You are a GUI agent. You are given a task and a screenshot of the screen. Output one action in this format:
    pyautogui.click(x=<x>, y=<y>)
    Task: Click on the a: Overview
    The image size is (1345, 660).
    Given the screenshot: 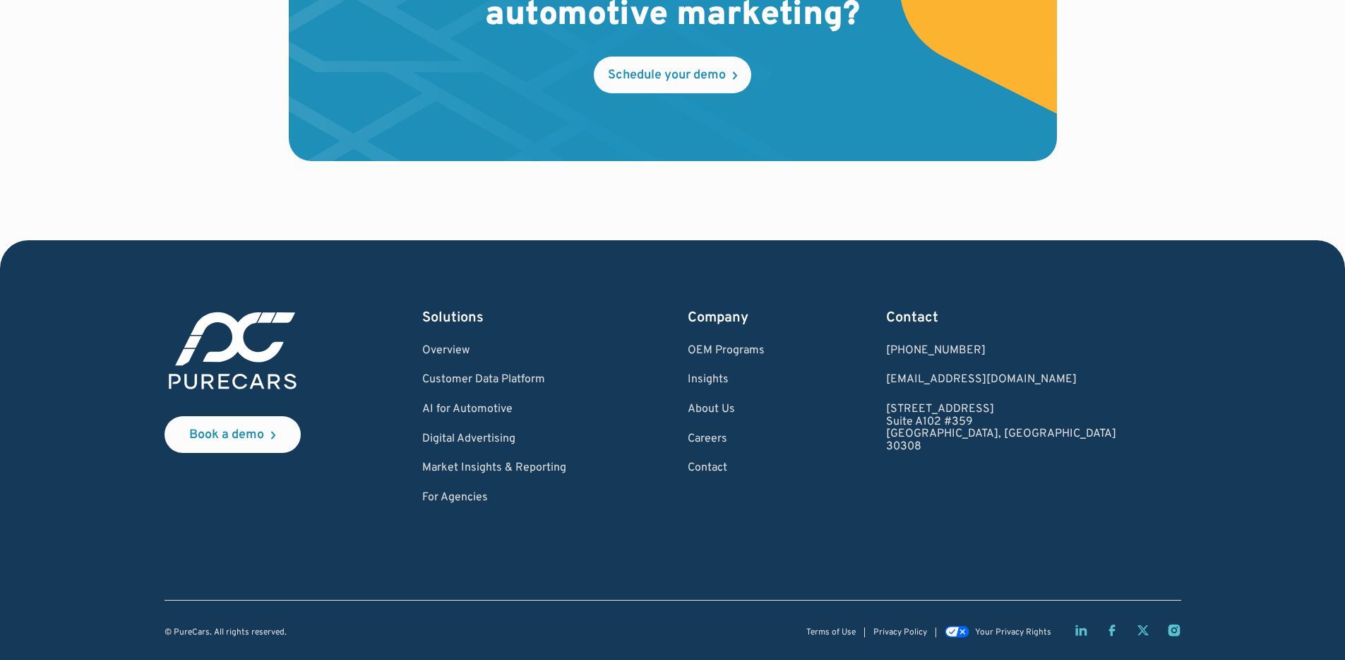 What is the action you would take?
    pyautogui.click(x=494, y=351)
    